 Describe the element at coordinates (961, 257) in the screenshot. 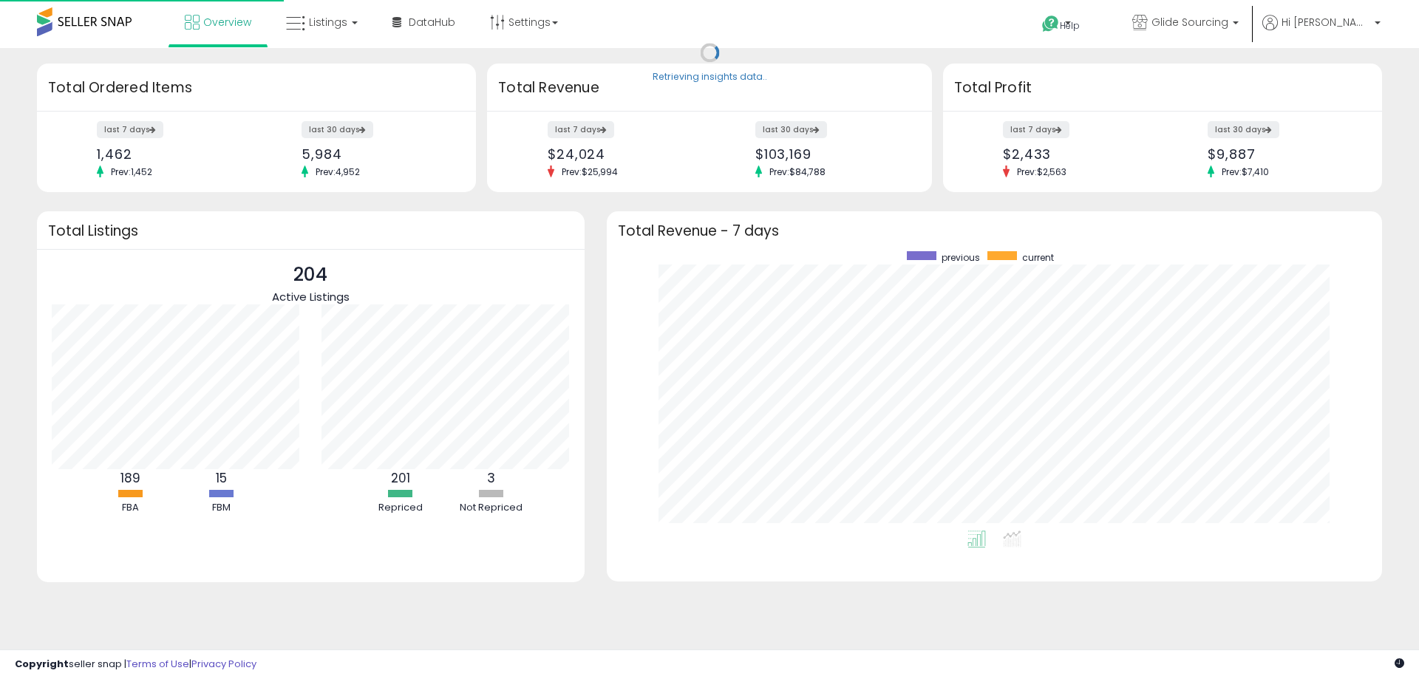

I see `span: previous` at that location.